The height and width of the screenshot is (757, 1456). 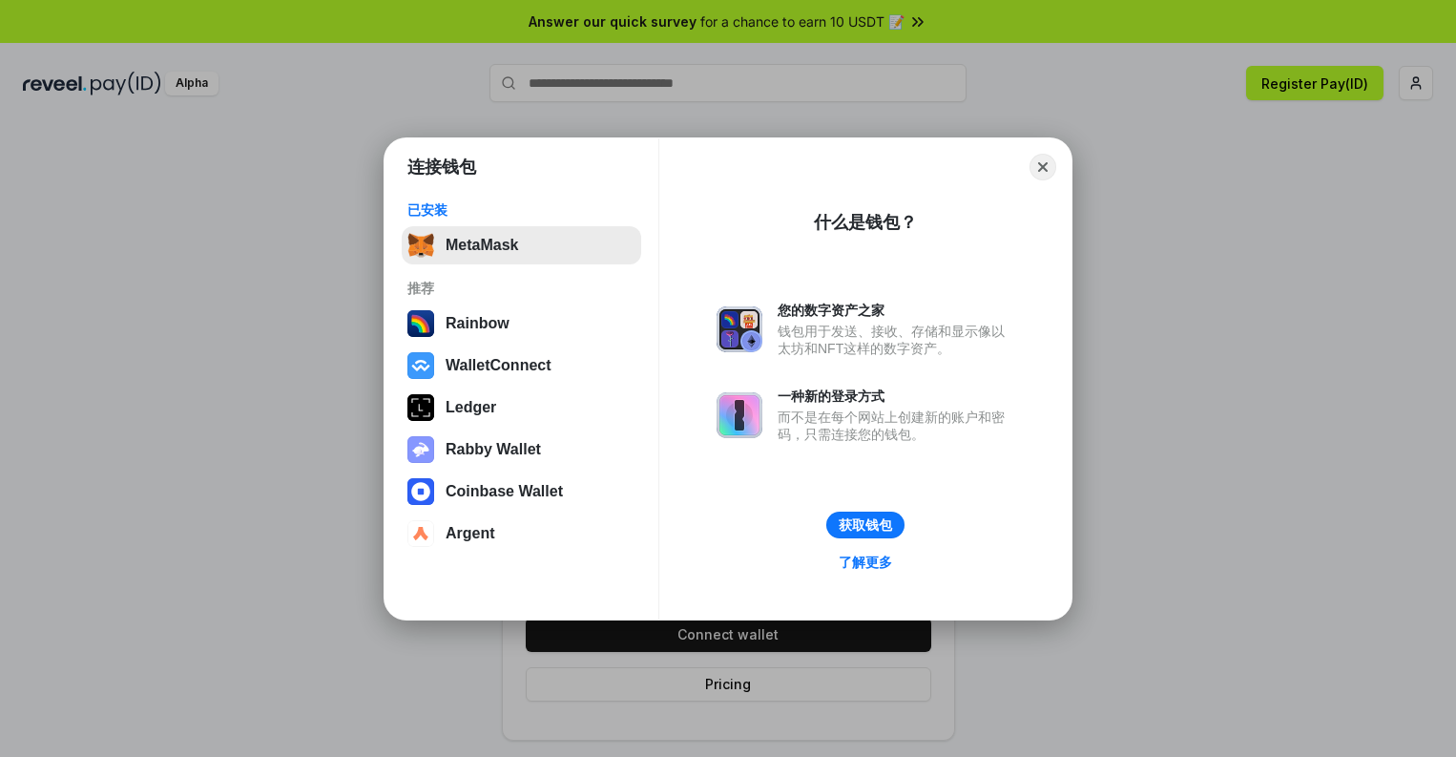 I want to click on button: Rainbow, so click(x=521, y=323).